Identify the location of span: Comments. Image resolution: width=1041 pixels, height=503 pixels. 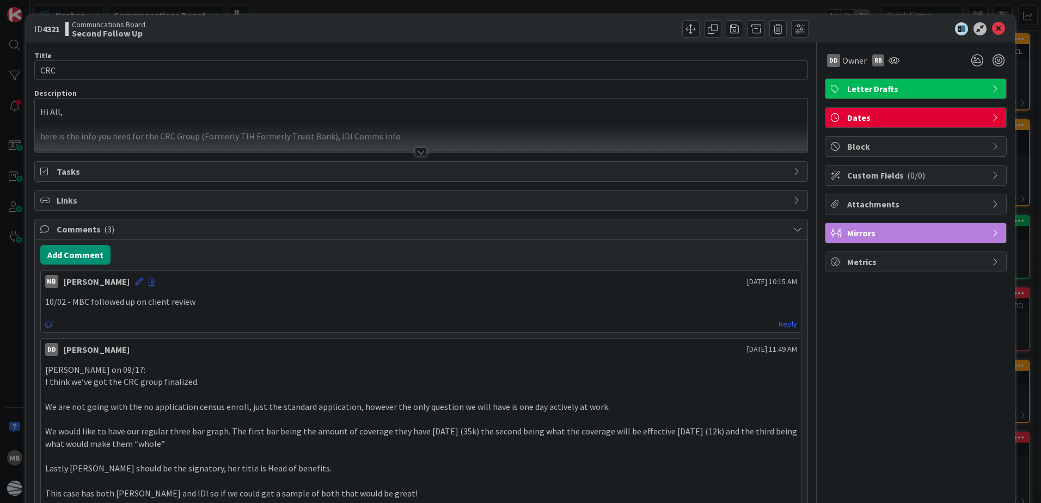
(422, 229).